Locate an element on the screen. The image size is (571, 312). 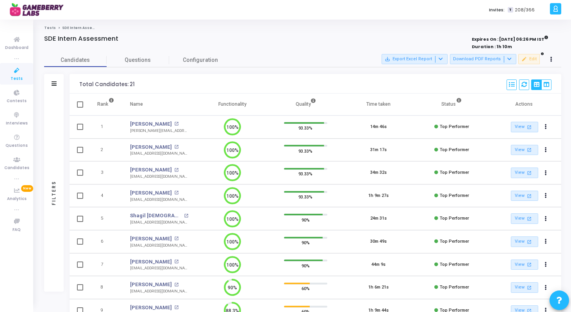
span: Dashboard is located at coordinates (17, 48).